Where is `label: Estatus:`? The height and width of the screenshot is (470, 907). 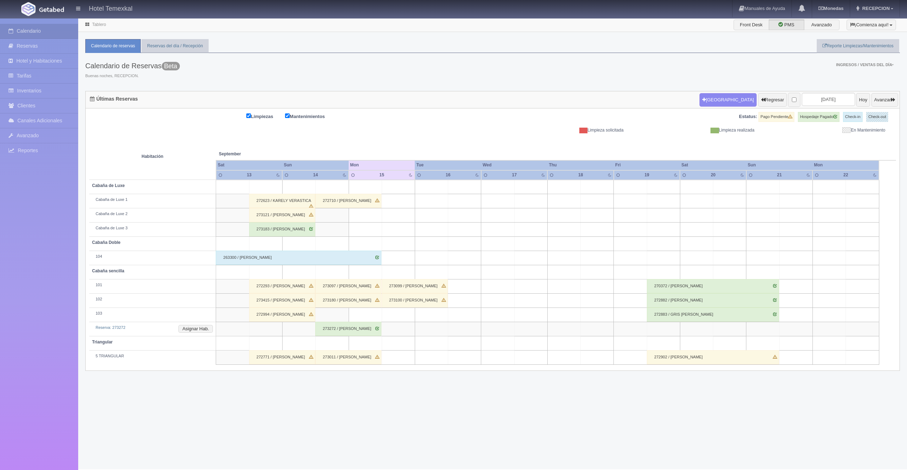
label: Estatus: is located at coordinates (748, 117).